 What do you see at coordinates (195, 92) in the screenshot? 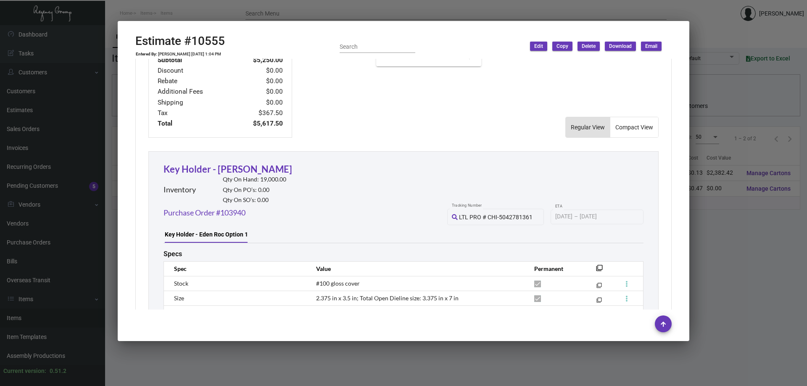
I see `td: Additional Fees` at bounding box center [195, 92].